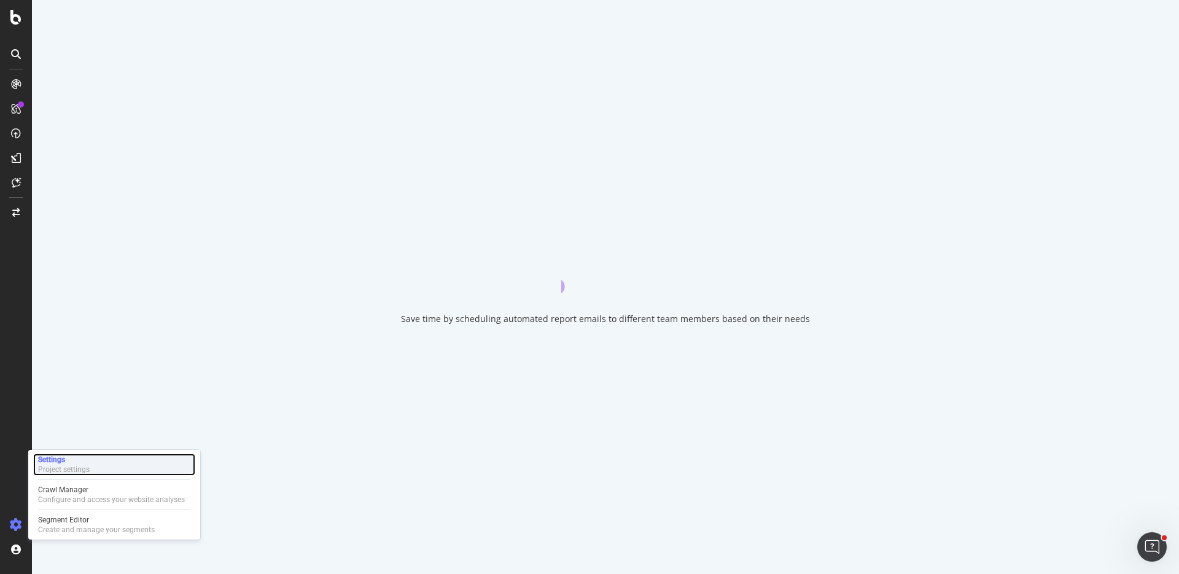 This screenshot has height=574, width=1179. What do you see at coordinates (114, 494) in the screenshot?
I see `a: Crawl ManagerConfigure and access your website analyses` at bounding box center [114, 494].